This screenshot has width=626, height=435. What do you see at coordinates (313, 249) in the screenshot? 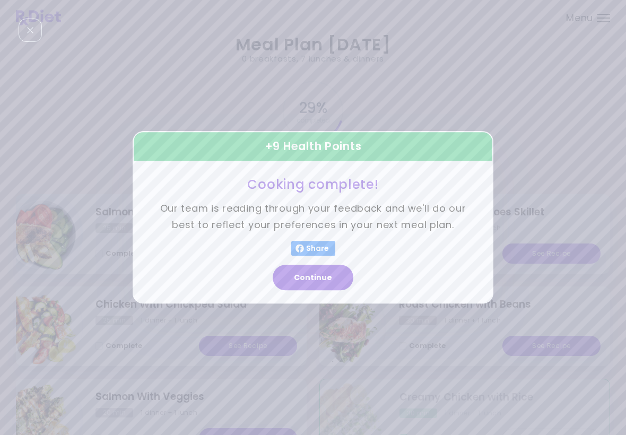
I see `button: Share` at bounding box center [313, 249].